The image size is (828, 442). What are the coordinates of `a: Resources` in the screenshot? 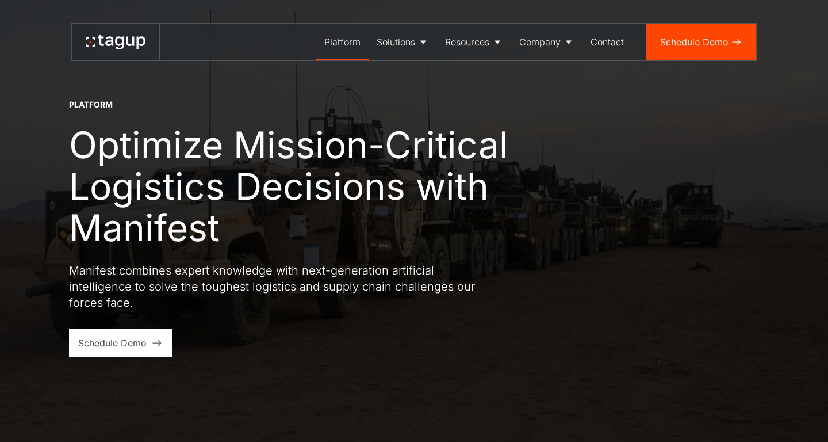 It's located at (474, 42).